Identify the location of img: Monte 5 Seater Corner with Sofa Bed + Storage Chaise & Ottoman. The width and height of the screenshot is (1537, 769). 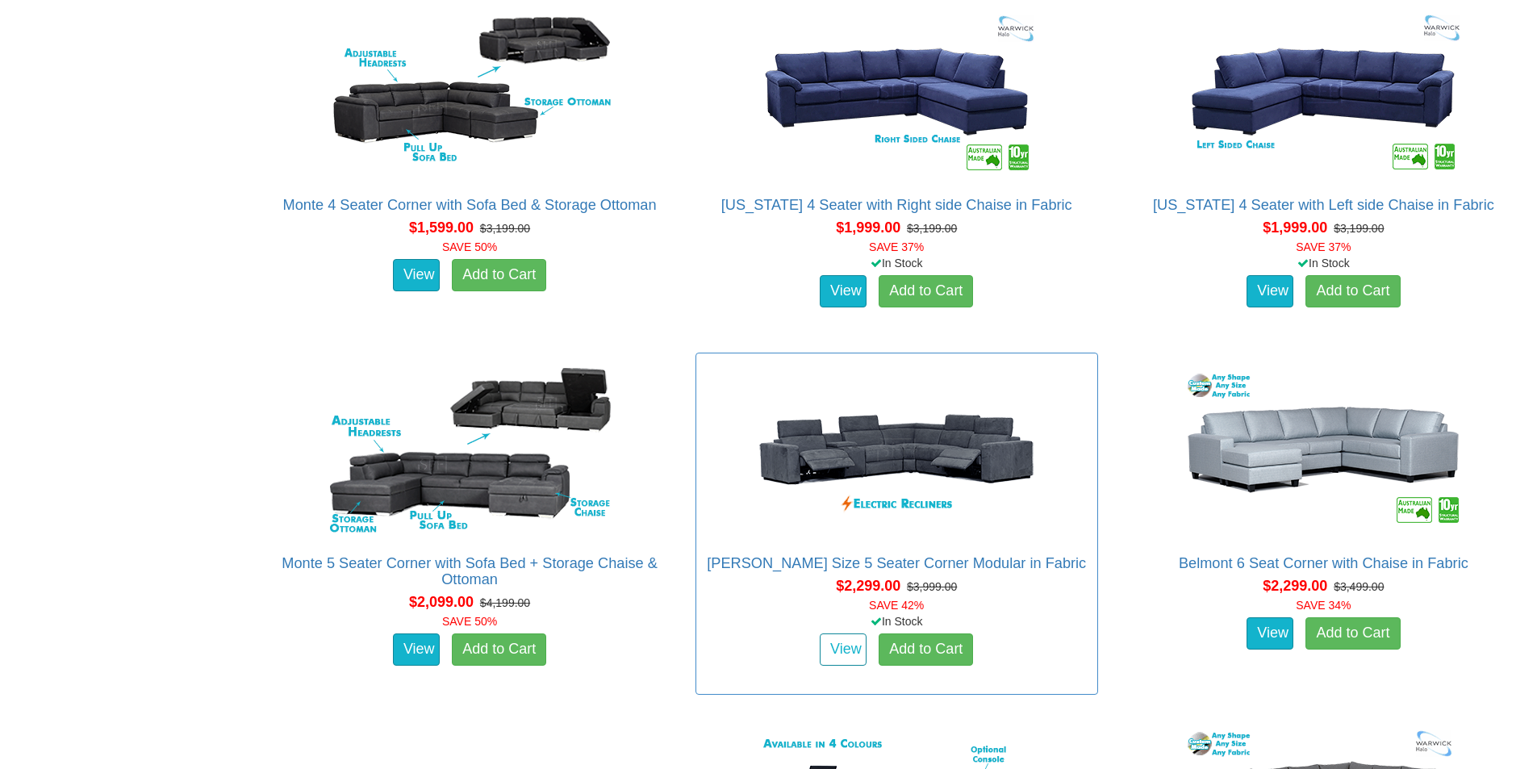
(470, 450).